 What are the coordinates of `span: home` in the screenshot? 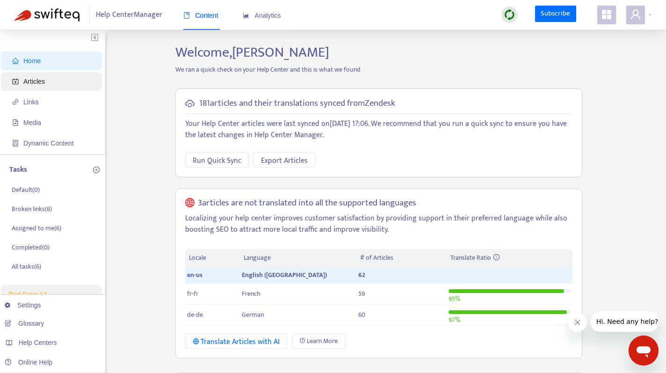 It's located at (15, 61).